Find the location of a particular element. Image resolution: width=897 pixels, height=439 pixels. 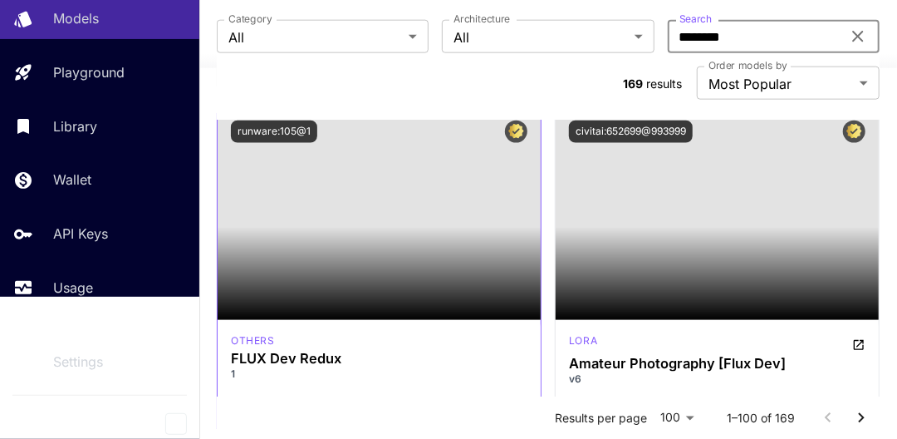

p: others is located at coordinates (253, 341).